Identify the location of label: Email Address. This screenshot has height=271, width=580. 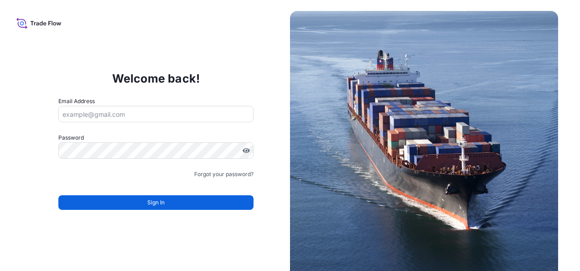
(77, 101).